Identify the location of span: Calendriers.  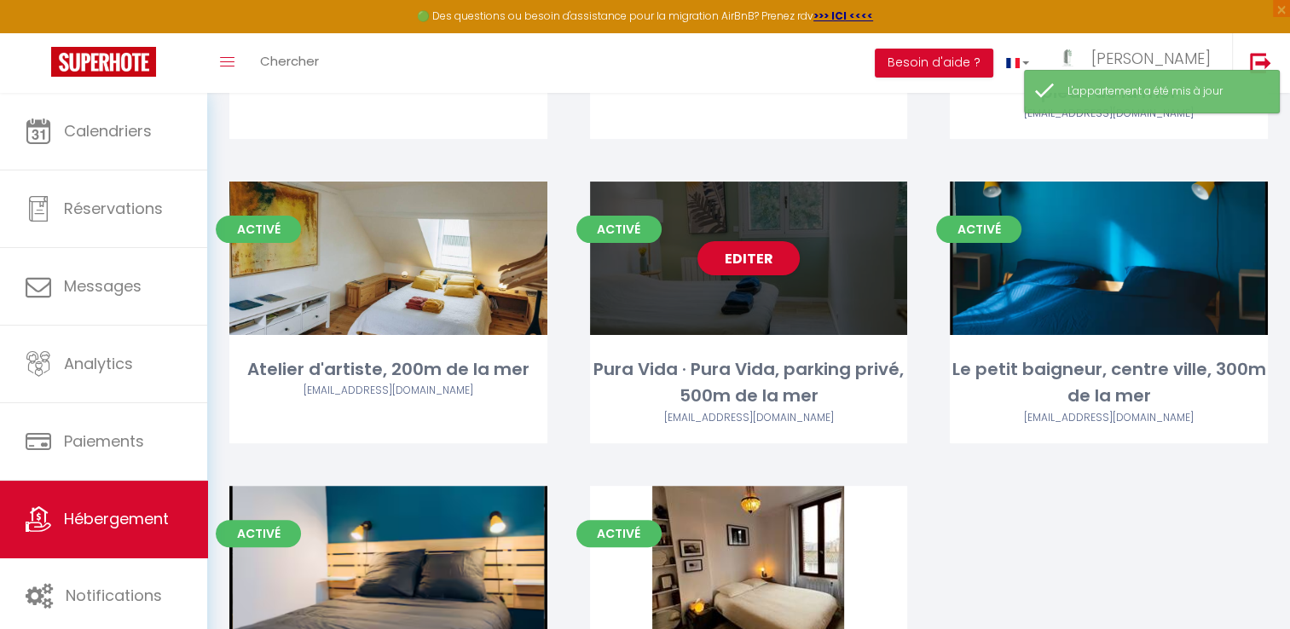
(107, 130).